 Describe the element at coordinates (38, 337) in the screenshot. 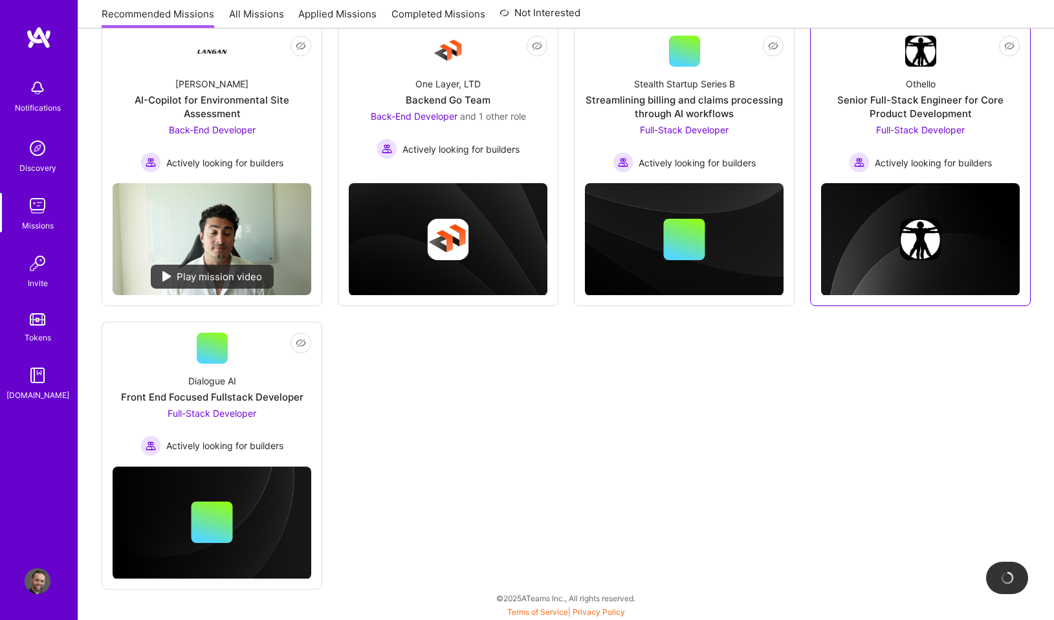

I see `div: Tokens` at that location.